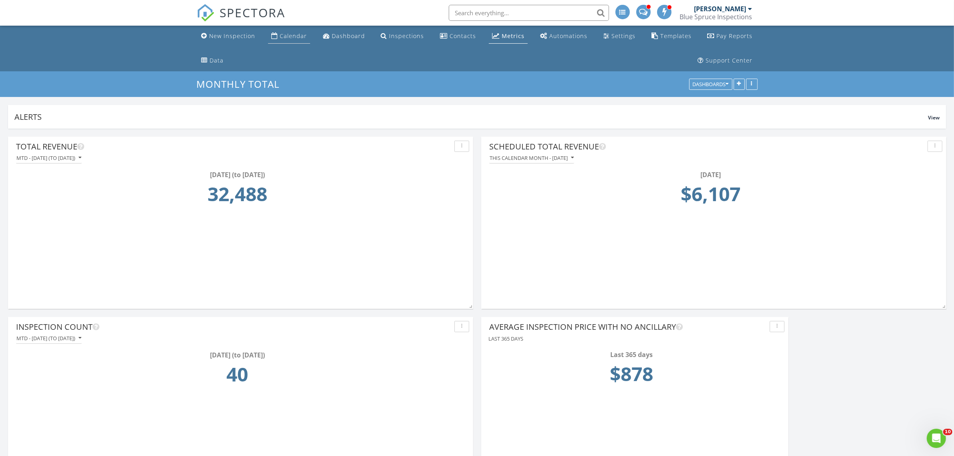  I want to click on div: Total Revenue, so click(234, 147).